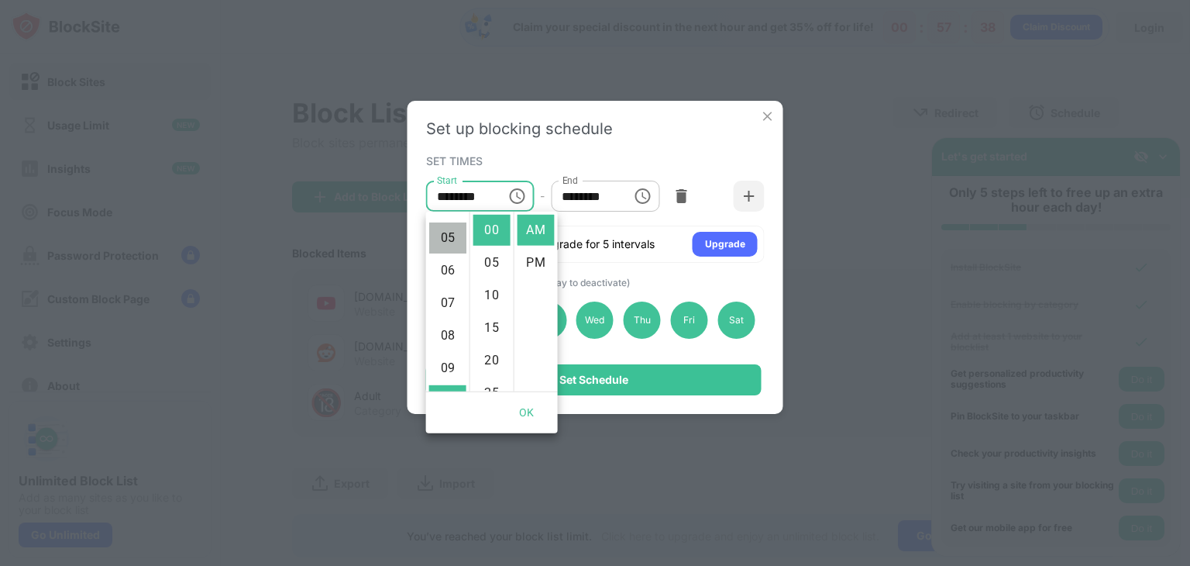 This screenshot has width=1190, height=566. What do you see at coordinates (690, 320) in the screenshot?
I see `div: Fri` at bounding box center [690, 320].